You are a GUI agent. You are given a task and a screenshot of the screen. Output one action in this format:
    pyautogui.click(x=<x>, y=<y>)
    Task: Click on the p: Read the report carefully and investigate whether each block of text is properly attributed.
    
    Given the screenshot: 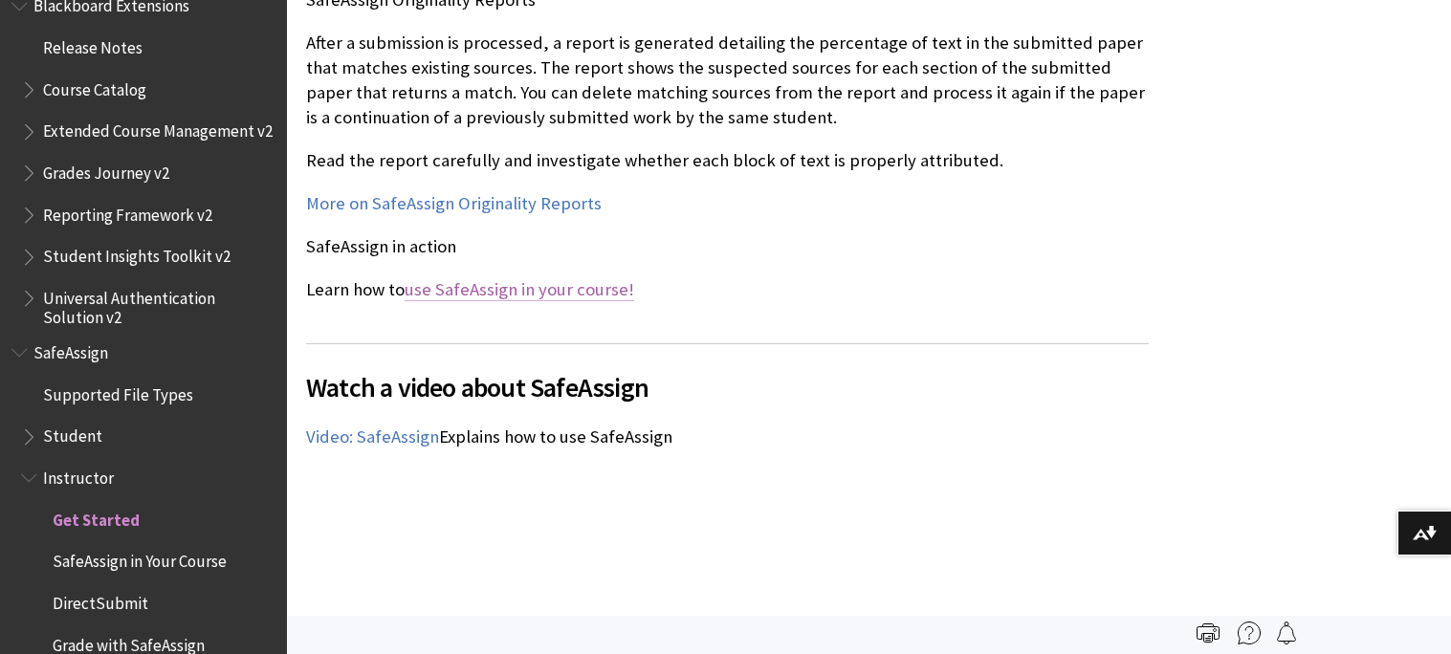 What is the action you would take?
    pyautogui.click(x=727, y=161)
    